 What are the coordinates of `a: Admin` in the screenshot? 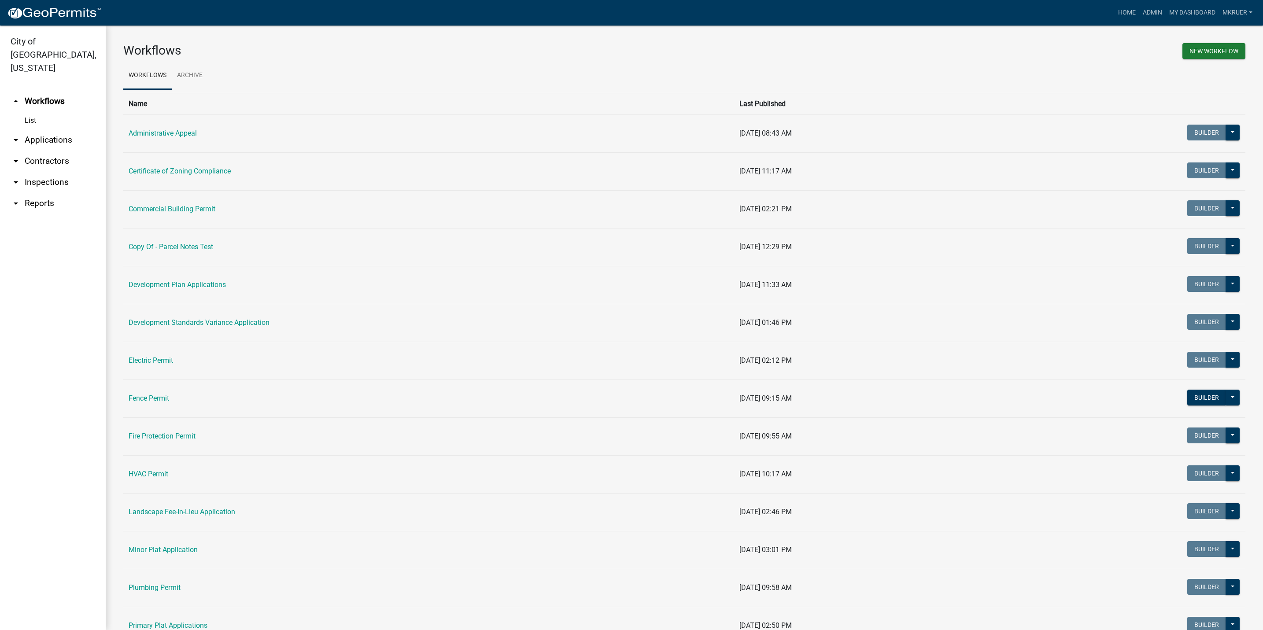 It's located at (1152, 13).